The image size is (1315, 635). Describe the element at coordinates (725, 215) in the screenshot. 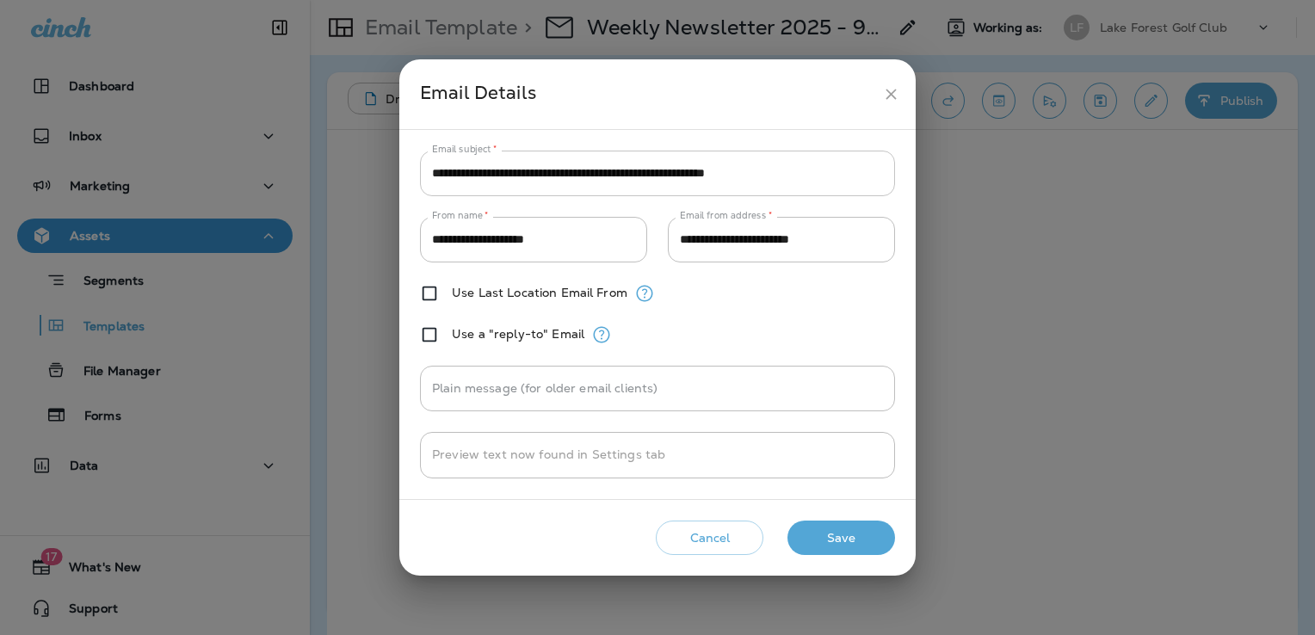

I see `label: Email from address` at that location.